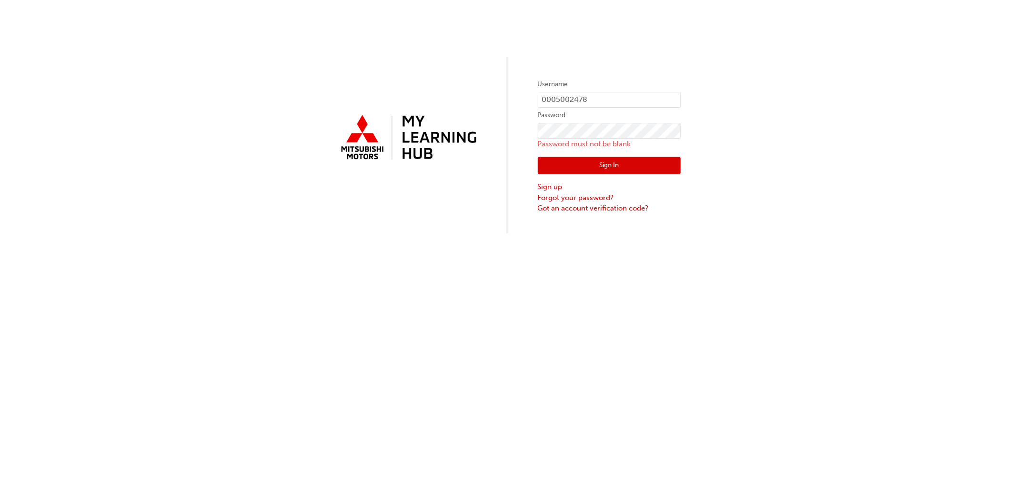 This screenshot has height=482, width=1016. What do you see at coordinates (609, 208) in the screenshot?
I see `a: Got an account verification code?` at bounding box center [609, 208].